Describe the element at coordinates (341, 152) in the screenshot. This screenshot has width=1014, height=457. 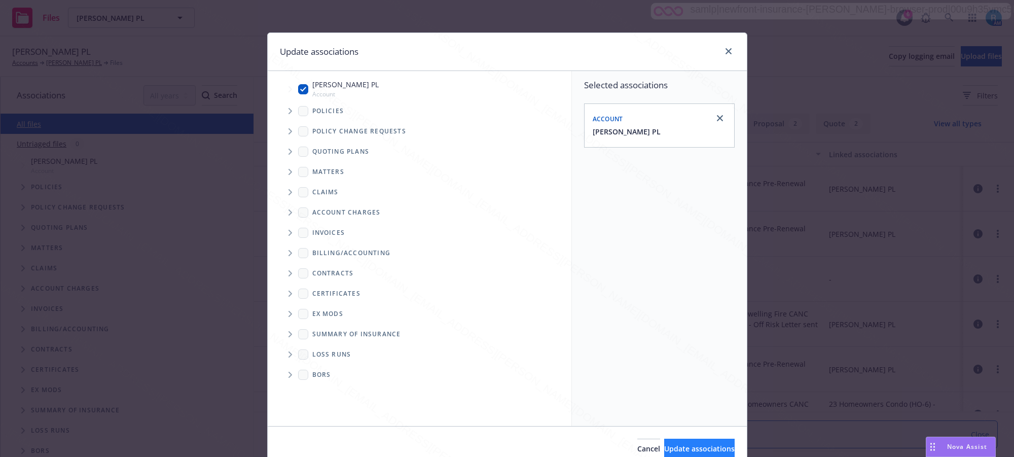
I see `span: Quoting plans` at that location.